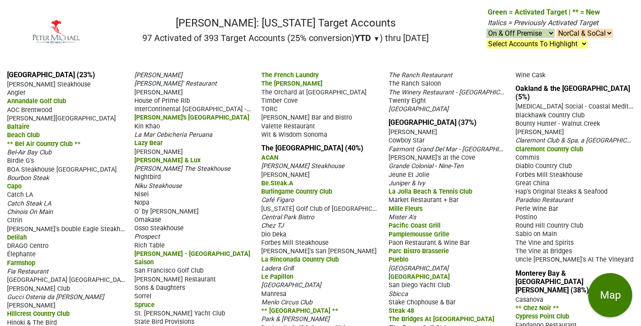 The width and height of the screenshot is (641, 326). I want to click on span: Angler, so click(16, 93).